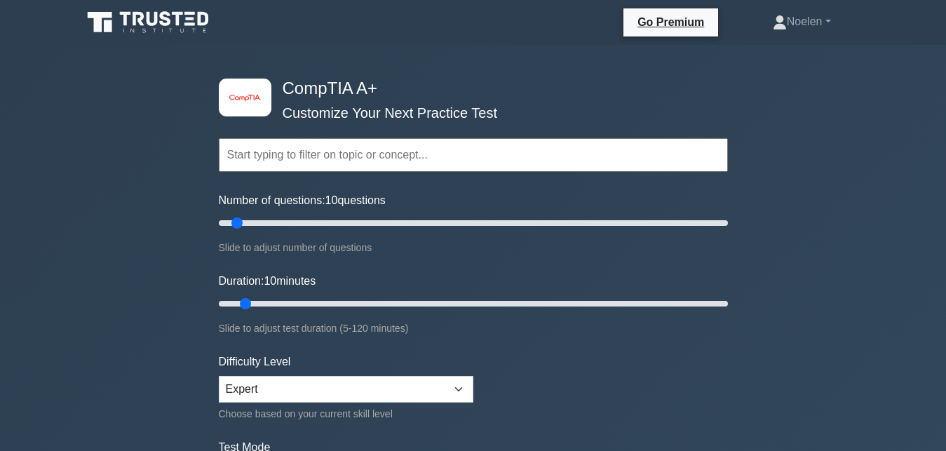 Image resolution: width=946 pixels, height=451 pixels. I want to click on label: Number of questions: questions, so click(302, 200).